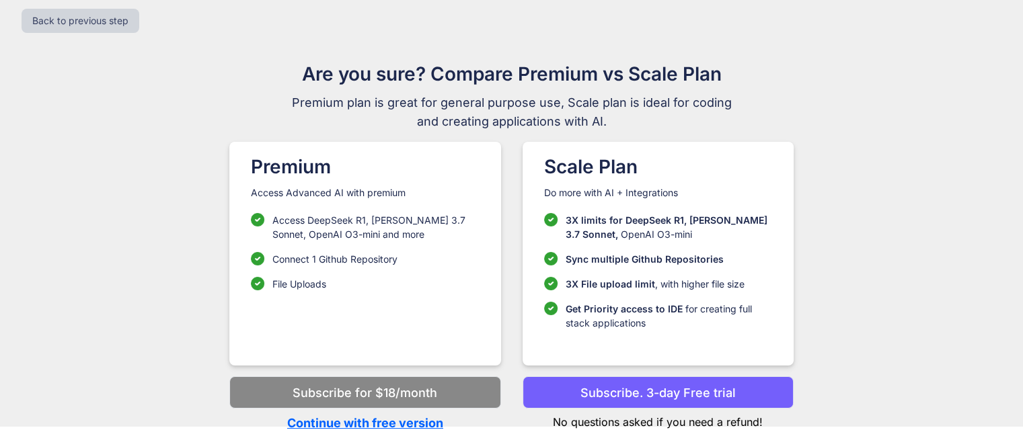 The width and height of the screenshot is (1023, 432). Describe the element at coordinates (610, 284) in the screenshot. I see `span: 3X File upload limit` at that location.